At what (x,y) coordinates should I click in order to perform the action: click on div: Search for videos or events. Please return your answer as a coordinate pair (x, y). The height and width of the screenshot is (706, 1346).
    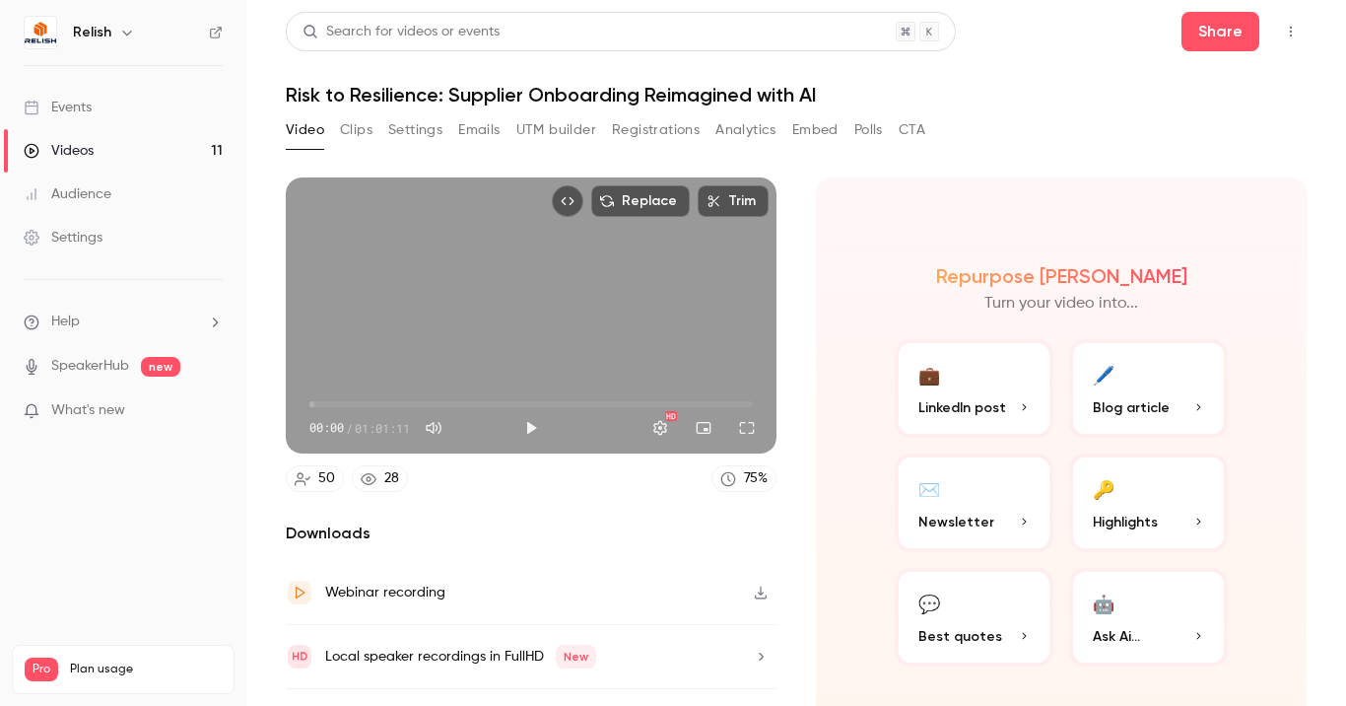
    Looking at the image, I should click on (401, 32).